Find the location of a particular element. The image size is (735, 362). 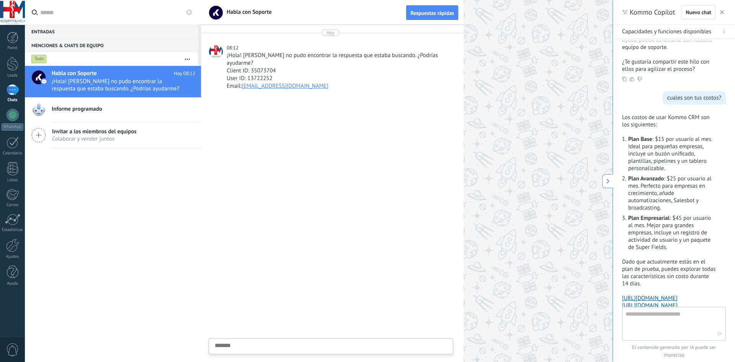

button: Capacidades y funciones disponibles is located at coordinates (674, 32).